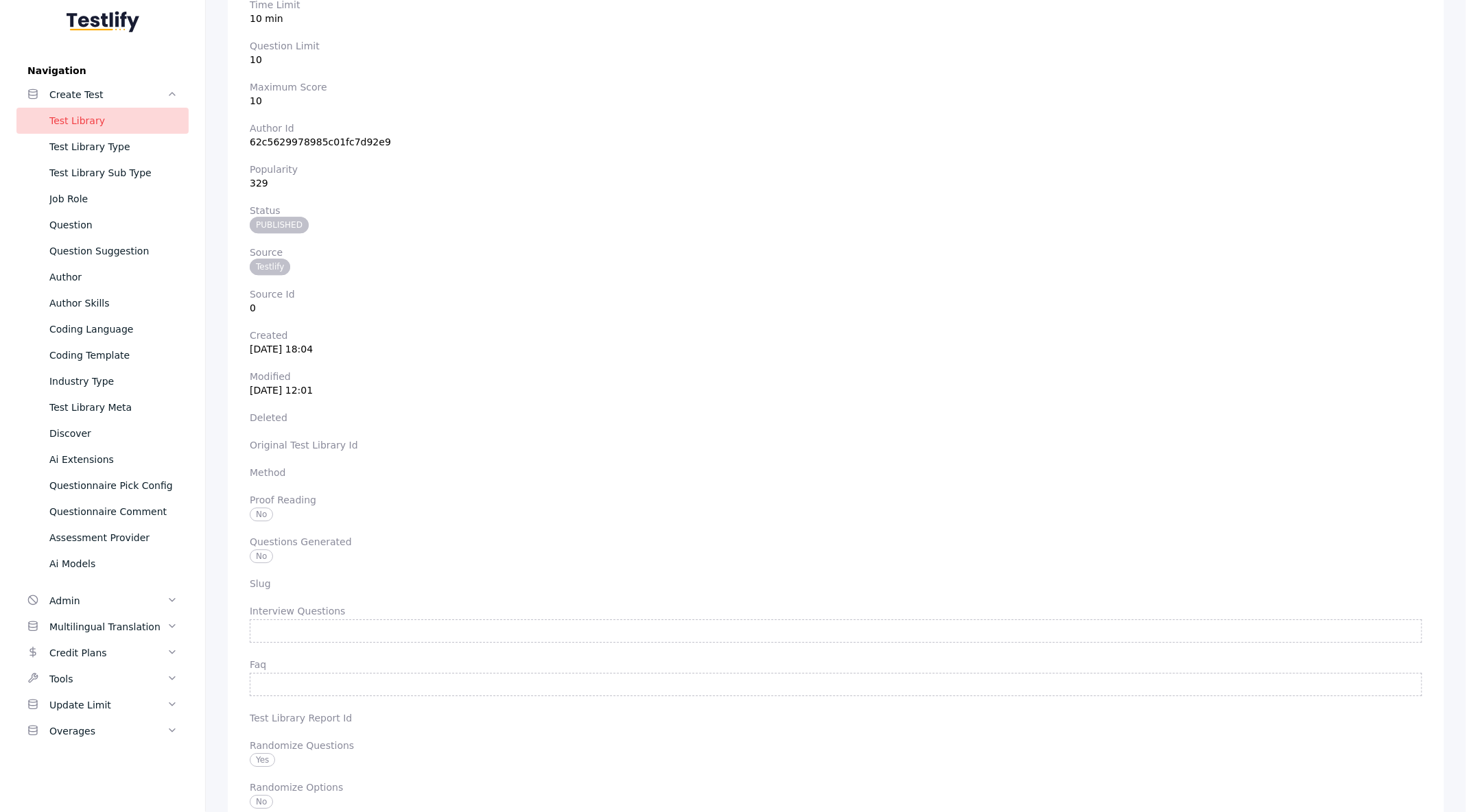  What do you see at coordinates (836, 87) in the screenshot?
I see `label: Maximum Score` at bounding box center [836, 87].